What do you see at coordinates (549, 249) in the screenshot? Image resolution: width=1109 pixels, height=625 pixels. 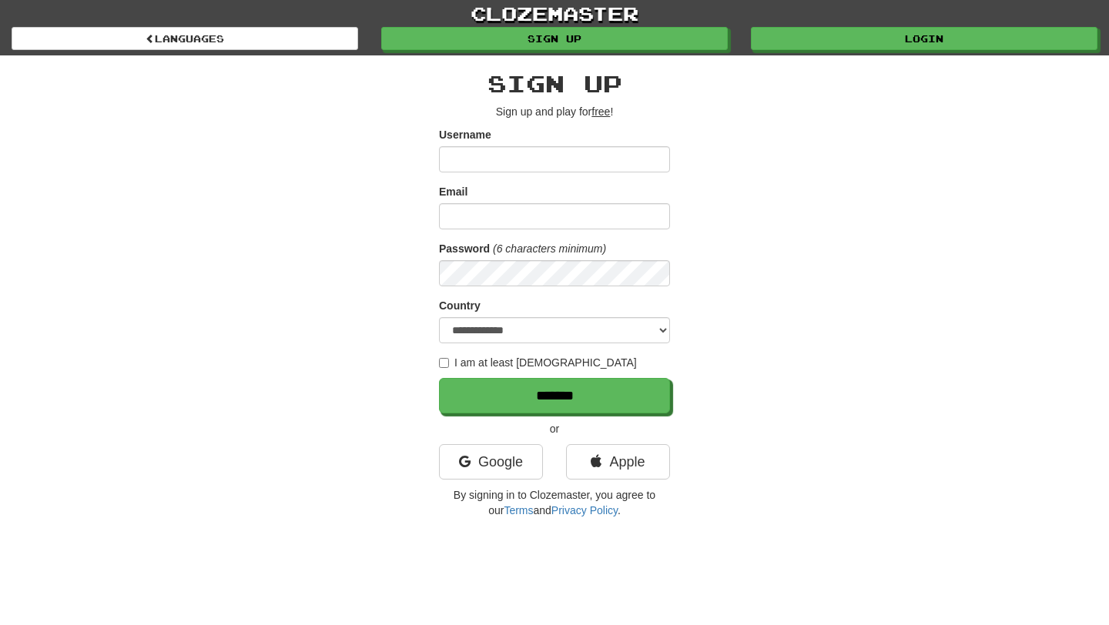 I see `em: (6 characters minimum)` at bounding box center [549, 249].